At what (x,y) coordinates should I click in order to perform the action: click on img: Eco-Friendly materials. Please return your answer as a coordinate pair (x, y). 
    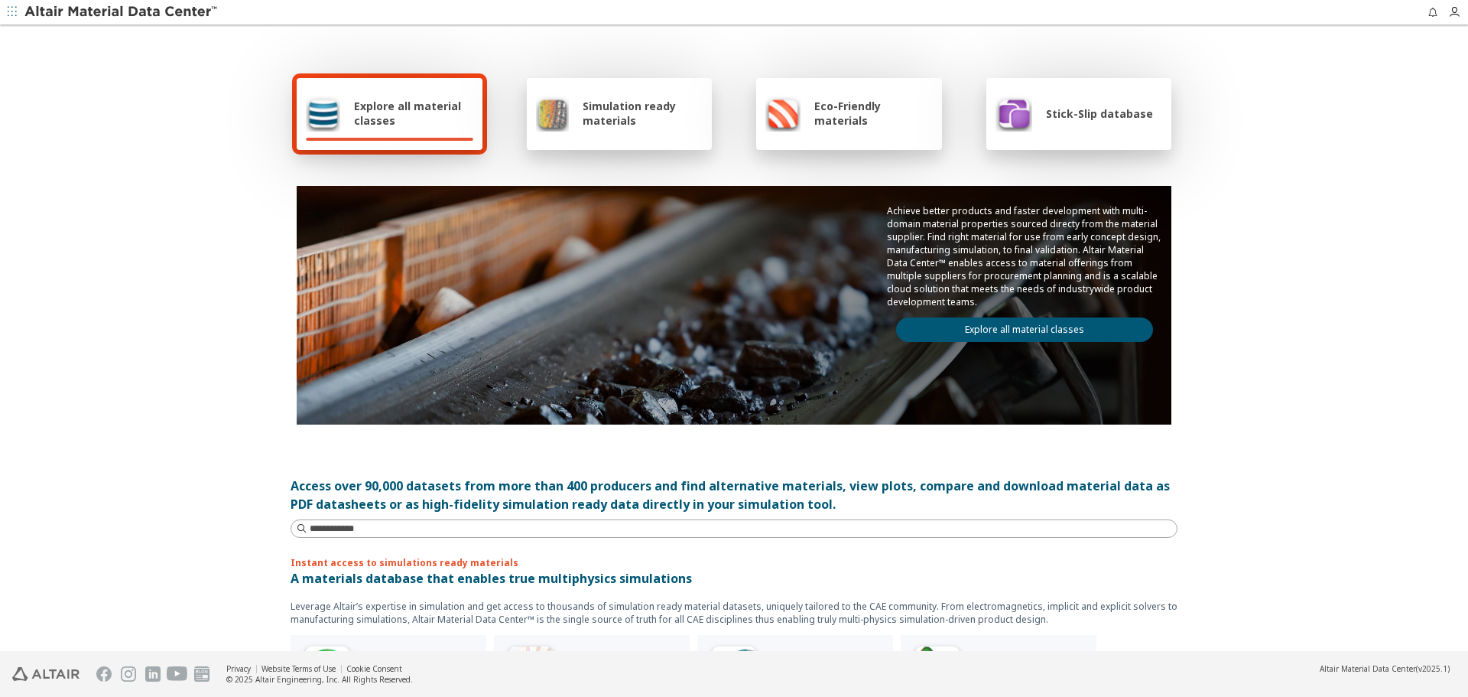
    Looking at the image, I should click on (783, 113).